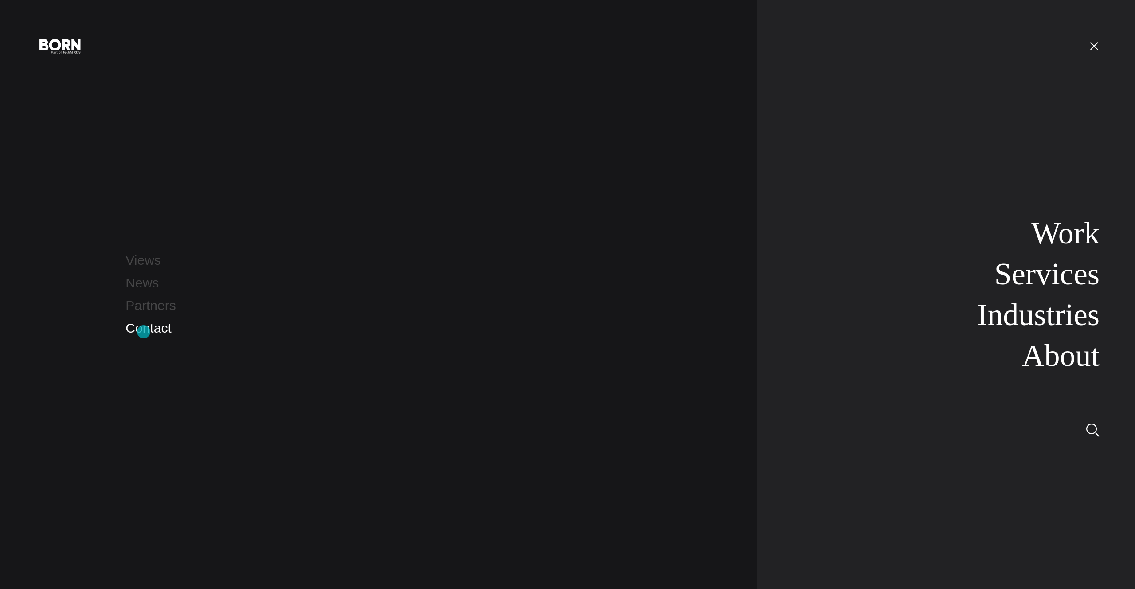 The image size is (1135, 589). Describe the element at coordinates (148, 328) in the screenshot. I see `a: Contact` at that location.